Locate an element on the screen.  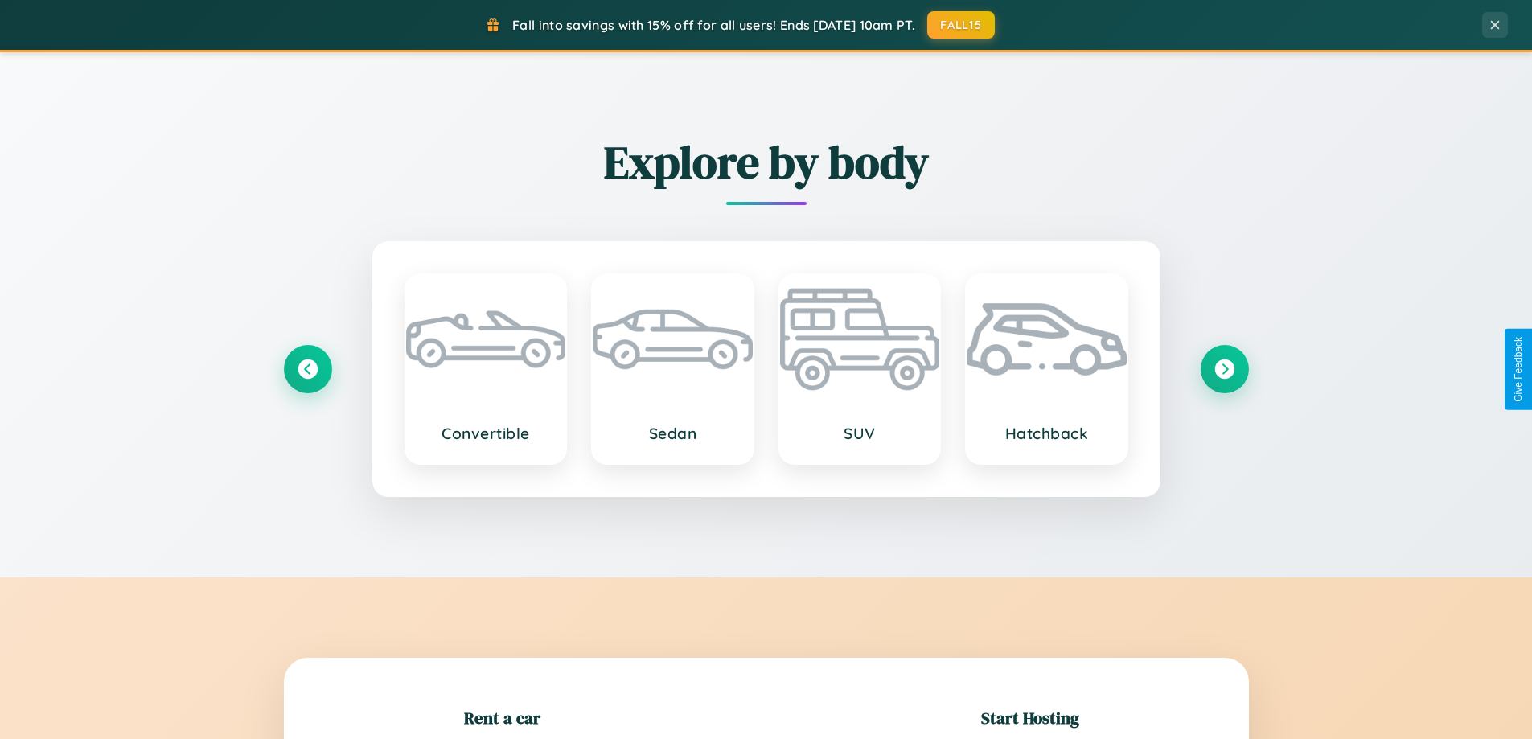
h3: Hatchback is located at coordinates (1046, 433).